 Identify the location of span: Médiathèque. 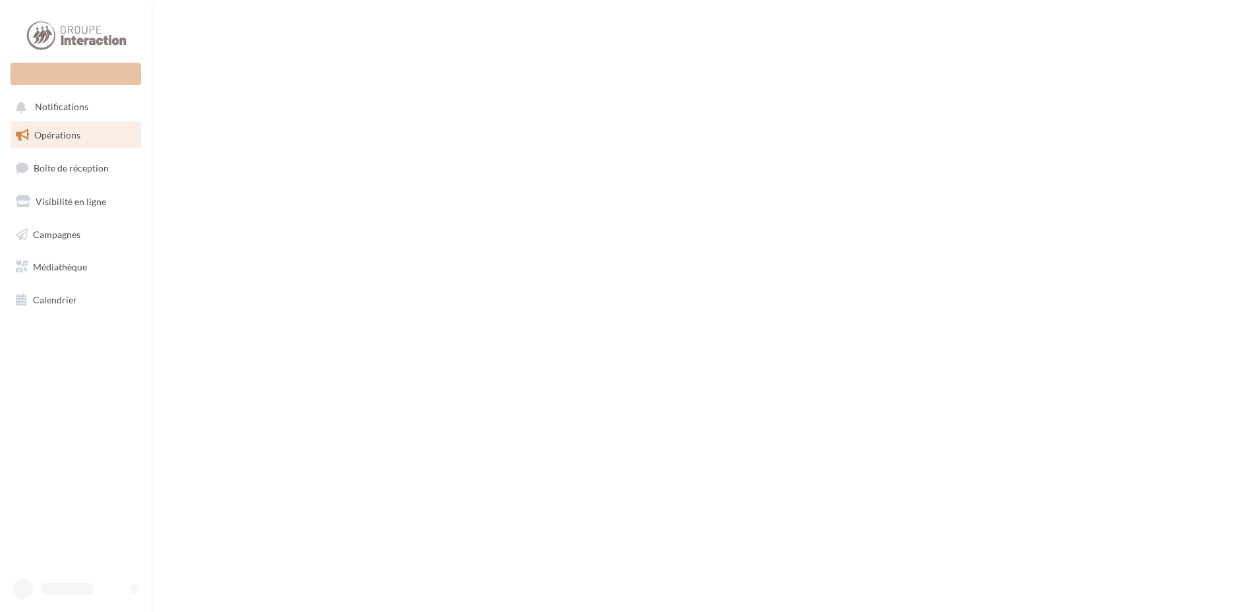
(60, 266).